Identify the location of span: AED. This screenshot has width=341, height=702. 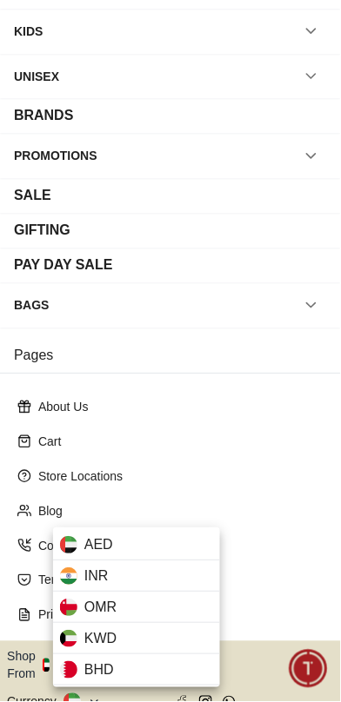
(98, 546).